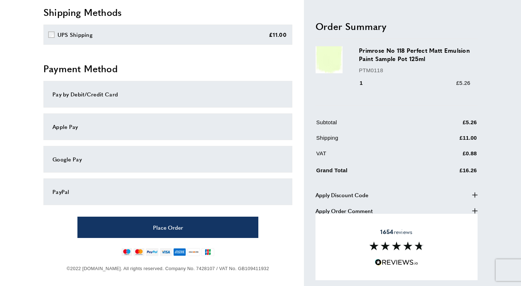  Describe the element at coordinates (367, 156) in the screenshot. I see `td: VAT` at that location.